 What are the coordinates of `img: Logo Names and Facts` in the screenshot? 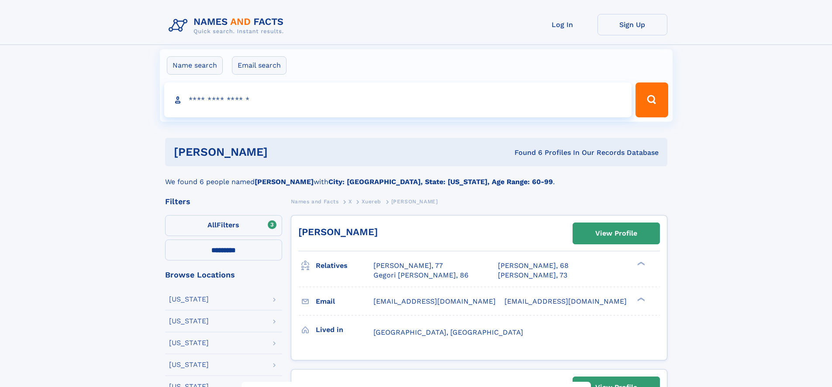 It's located at (228, 26).